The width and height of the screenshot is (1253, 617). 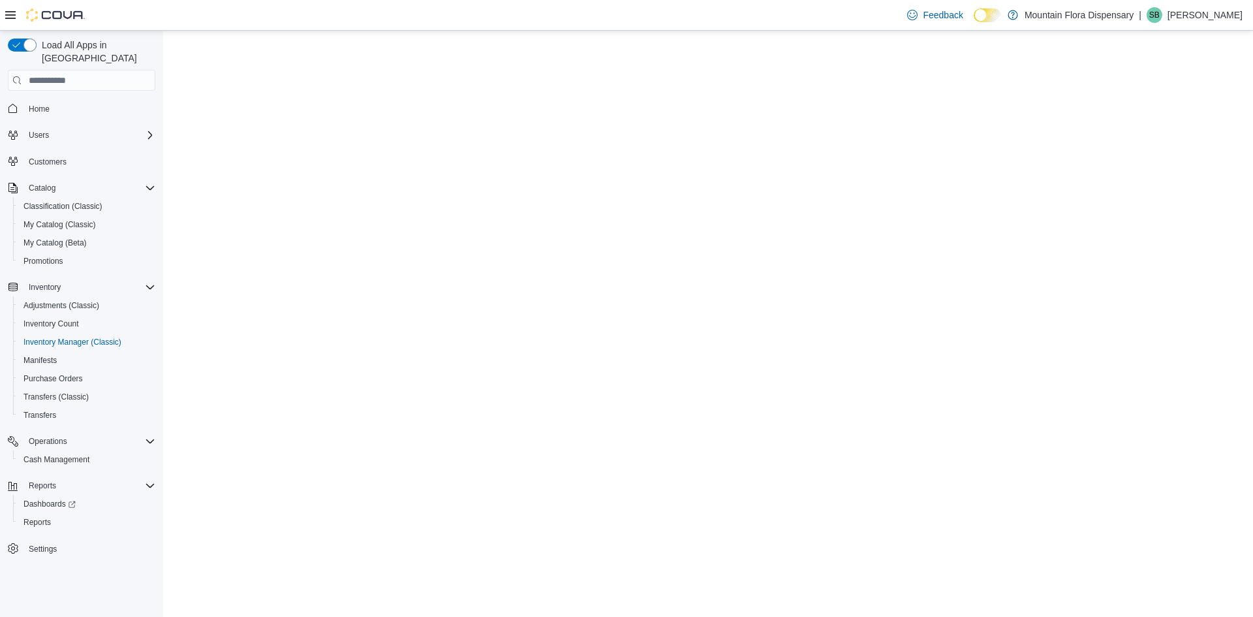 What do you see at coordinates (82, 548) in the screenshot?
I see `button: Settings` at bounding box center [82, 548].